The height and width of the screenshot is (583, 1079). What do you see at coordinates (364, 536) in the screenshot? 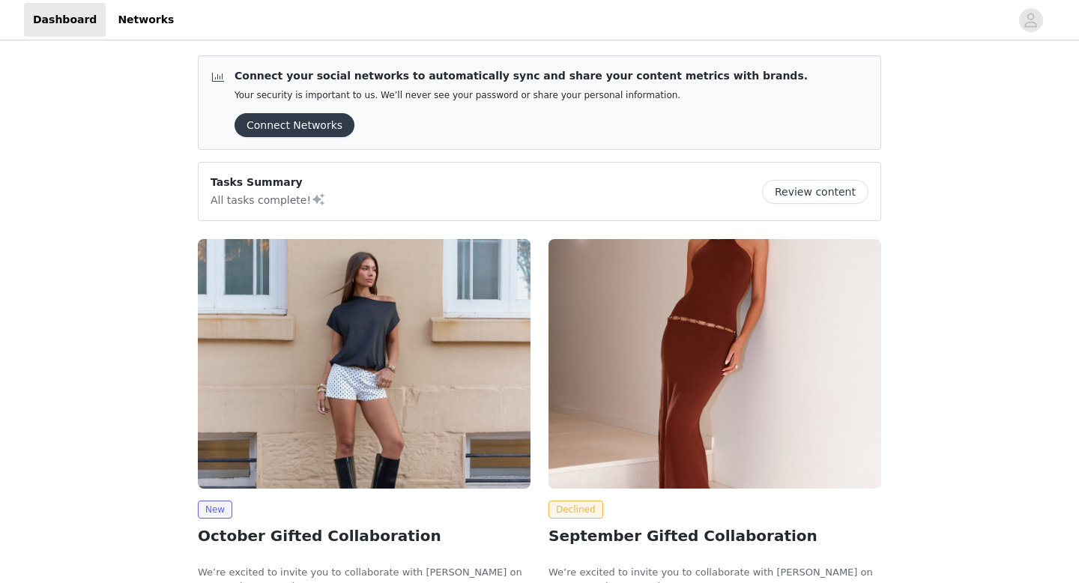
I see `h2: October Gifted Collaboration` at bounding box center [364, 536].